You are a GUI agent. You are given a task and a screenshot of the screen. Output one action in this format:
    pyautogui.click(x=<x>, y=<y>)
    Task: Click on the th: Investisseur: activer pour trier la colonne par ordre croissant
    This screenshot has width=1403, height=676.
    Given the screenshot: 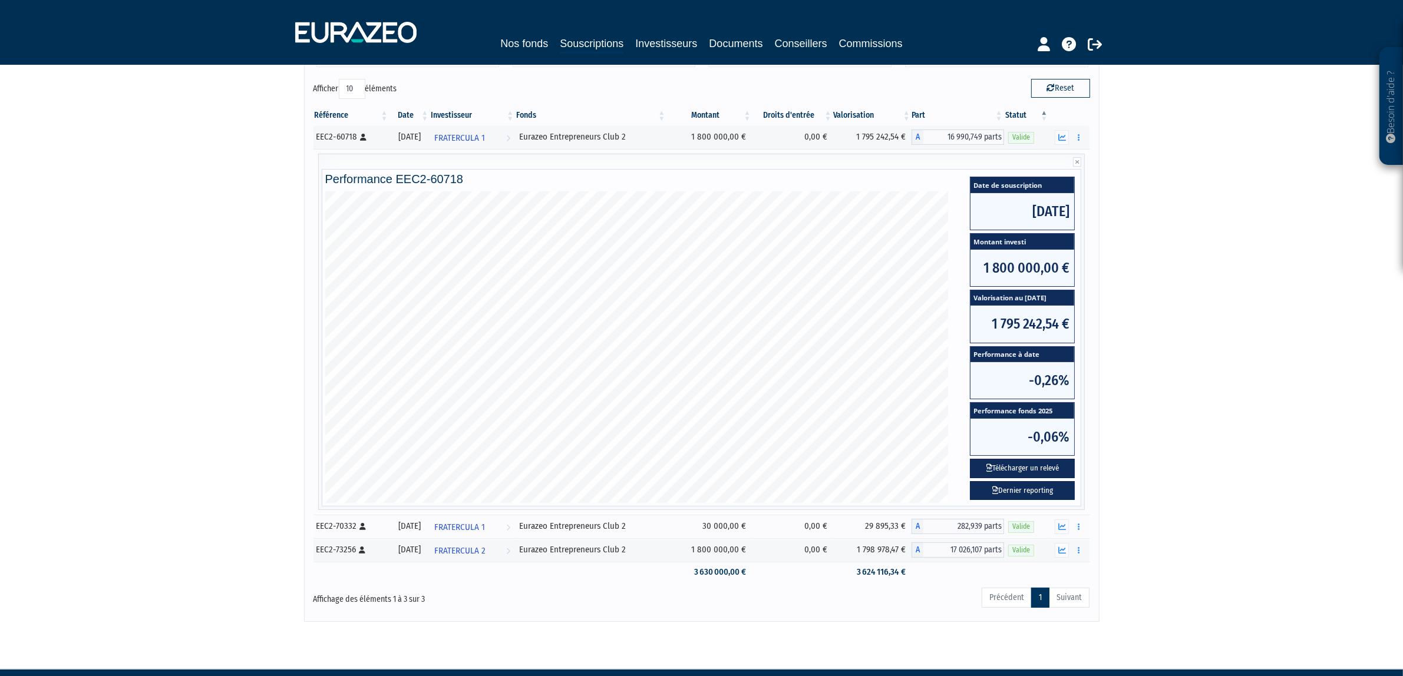 What is the action you would take?
    pyautogui.click(x=472, y=115)
    